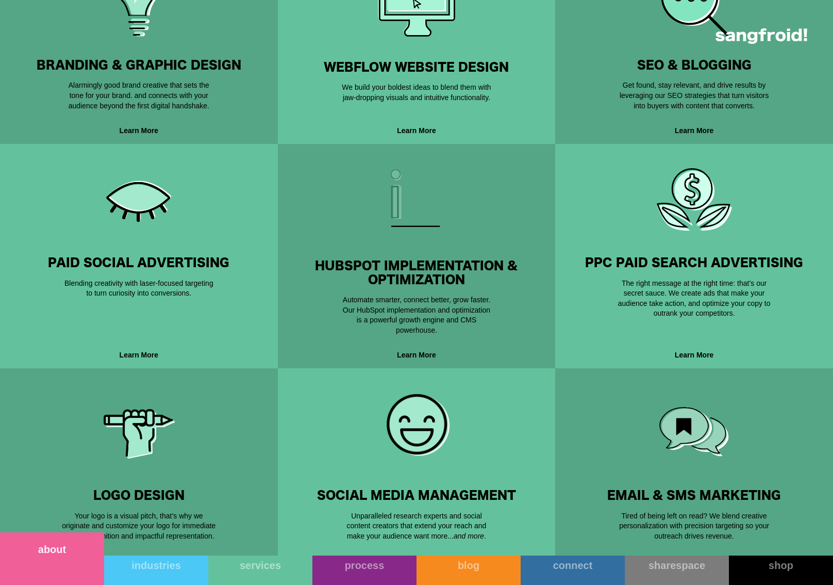  What do you see at coordinates (694, 496) in the screenshot?
I see `strong: Email & SMS Marketing` at bounding box center [694, 496].